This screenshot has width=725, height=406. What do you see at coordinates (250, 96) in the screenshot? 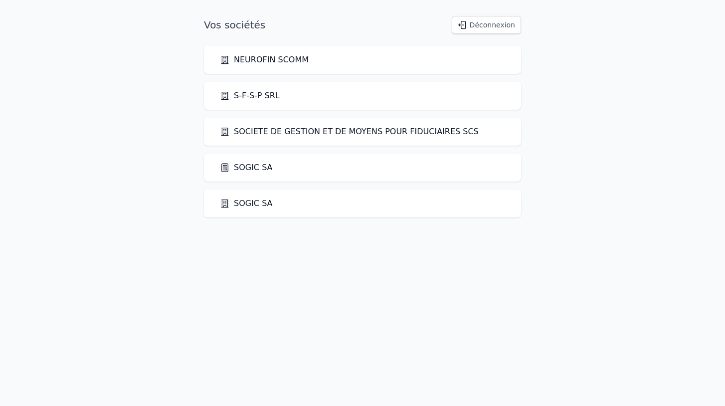
I see `a: S-F-S-P SRL` at bounding box center [250, 96].